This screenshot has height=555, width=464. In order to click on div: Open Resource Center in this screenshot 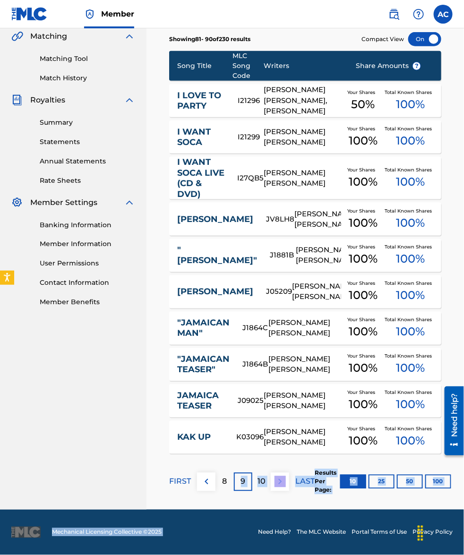, I will do `click(17, 38)`.